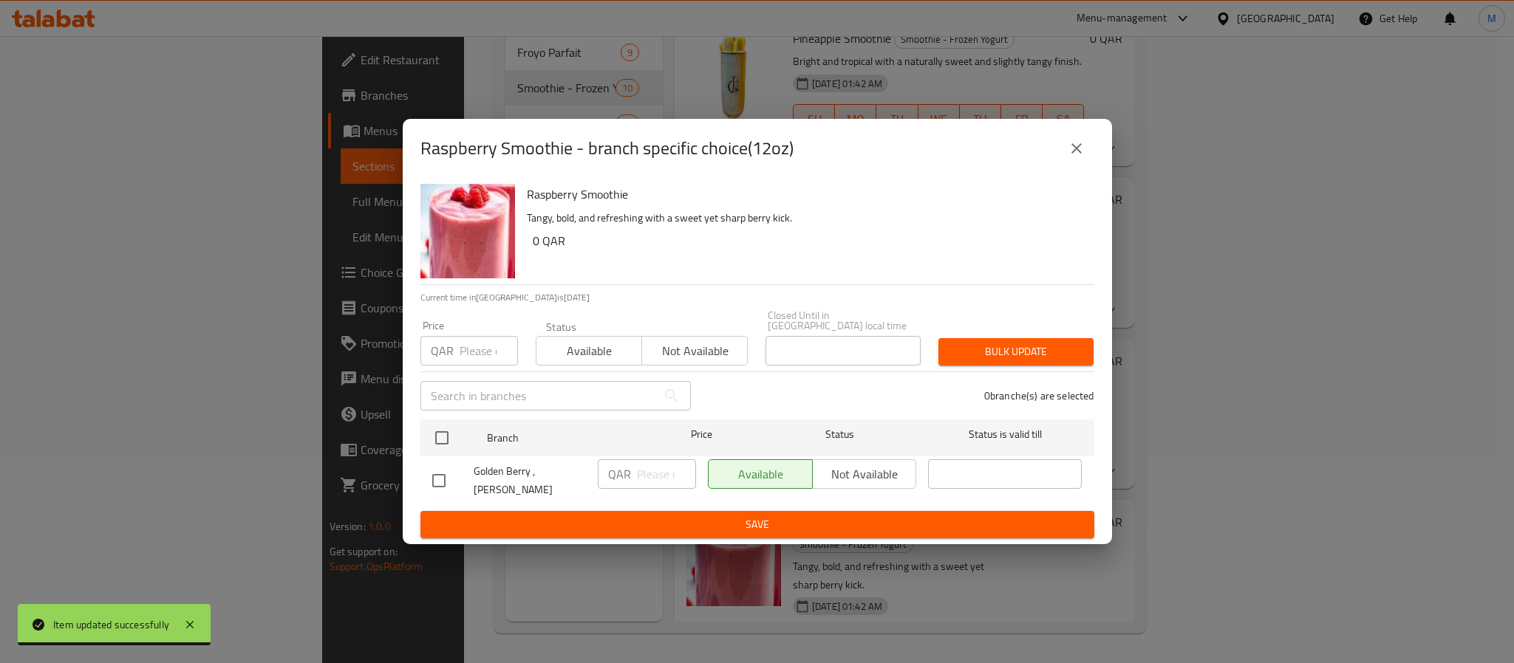  Describe the element at coordinates (111, 625) in the screenshot. I see `div: Item updated successfully` at that location.